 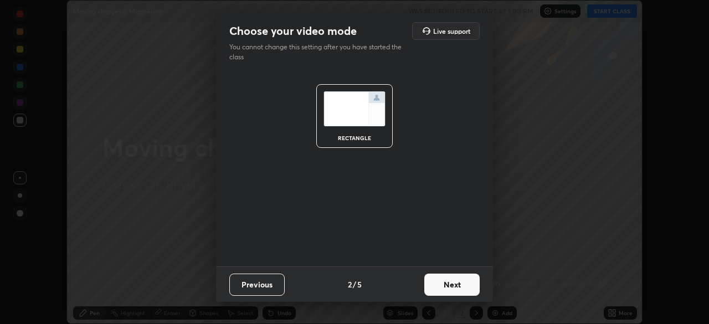 What do you see at coordinates (319, 52) in the screenshot?
I see `p: You cannot change this setting after you have started the class` at bounding box center [319, 52].